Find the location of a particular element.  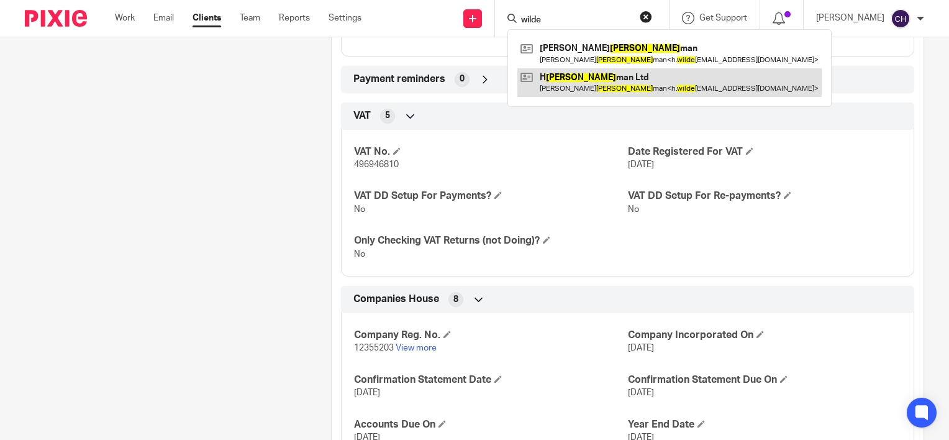

span: Companies House is located at coordinates (396, 299).